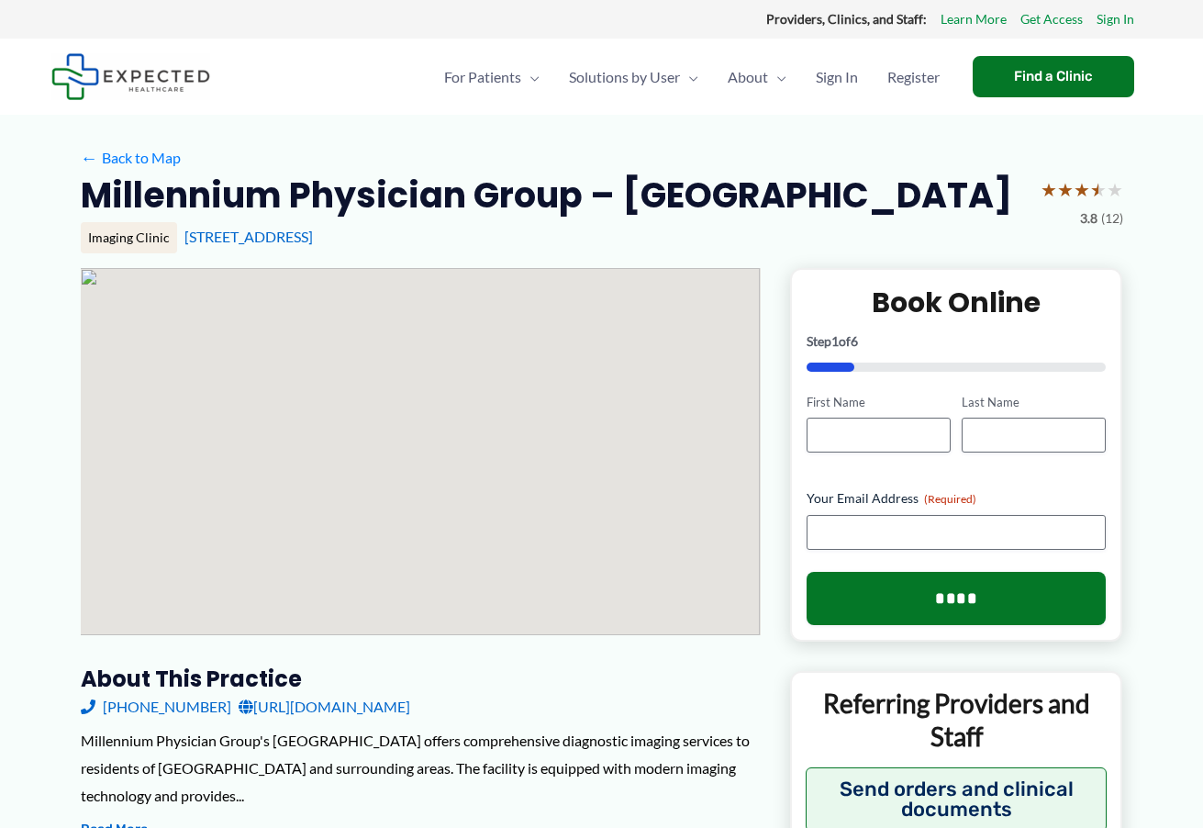  What do you see at coordinates (913, 77) in the screenshot?
I see `a: Register` at bounding box center [913, 77].